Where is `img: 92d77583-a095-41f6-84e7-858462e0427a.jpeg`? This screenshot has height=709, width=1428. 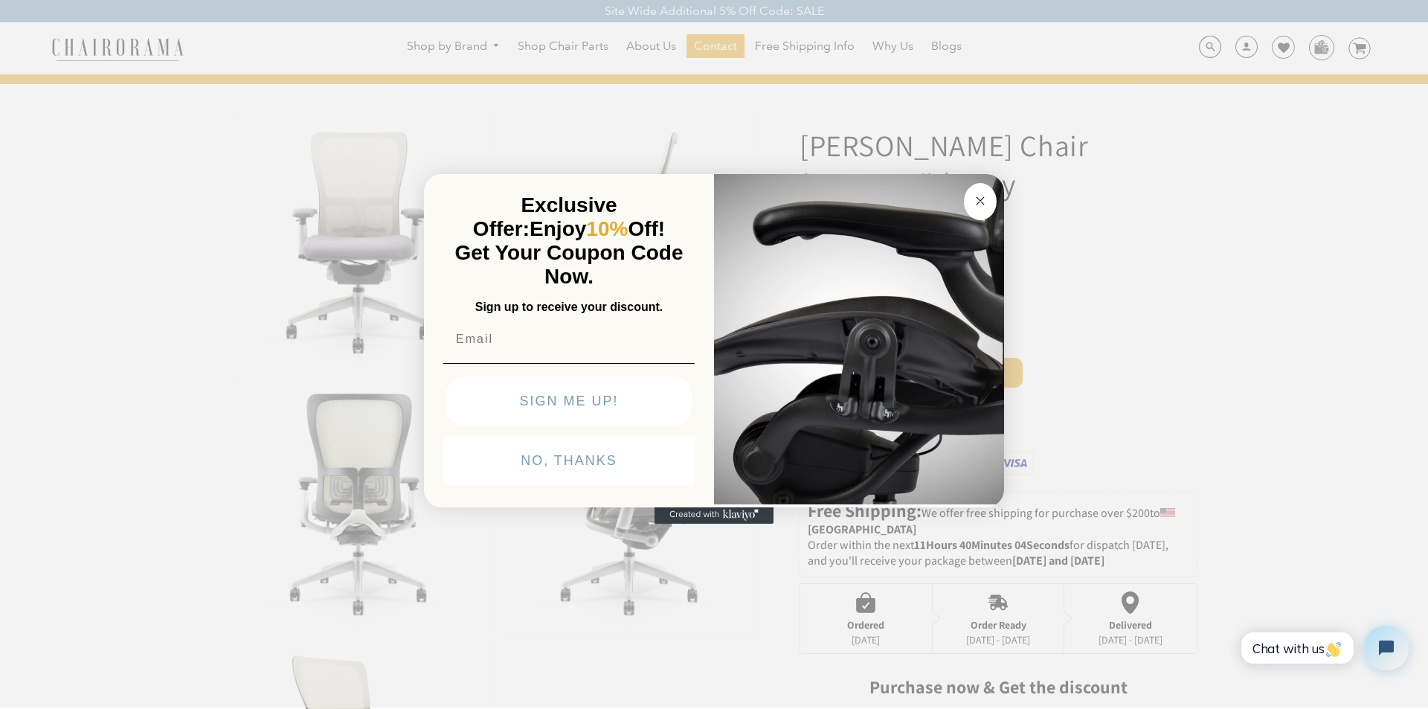
img: 92d77583-a095-41f6-84e7-858462e0427a.jpeg is located at coordinates (859, 338).